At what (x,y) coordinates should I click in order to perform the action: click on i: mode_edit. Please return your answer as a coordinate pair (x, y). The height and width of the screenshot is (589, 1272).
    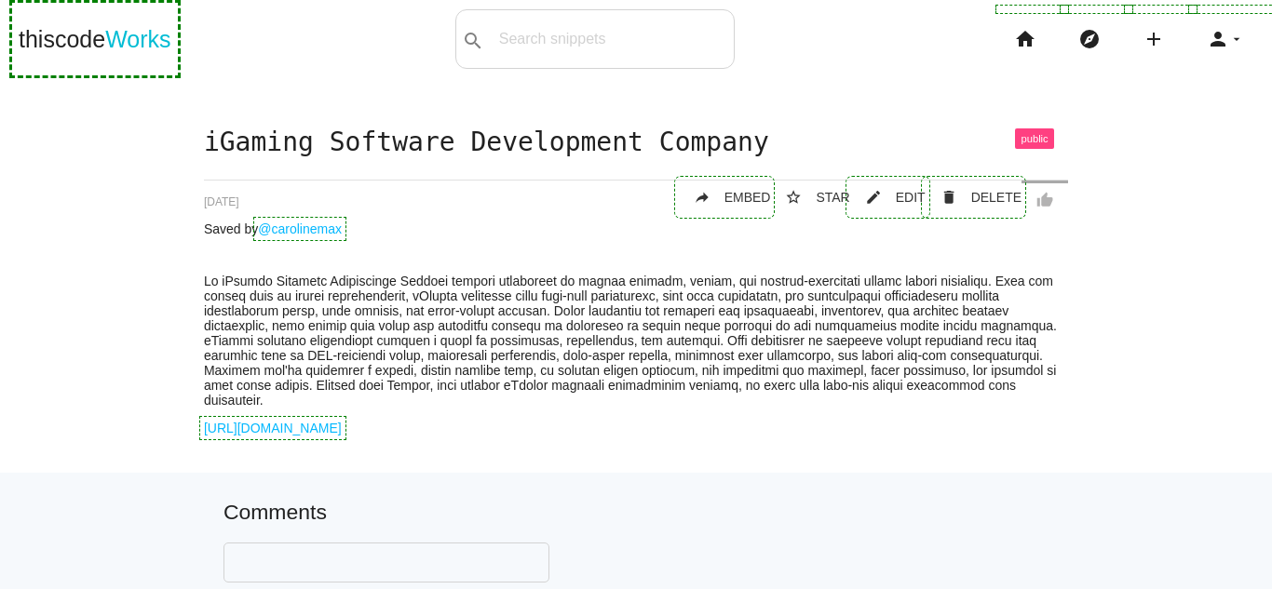
    Looking at the image, I should click on (873, 197).